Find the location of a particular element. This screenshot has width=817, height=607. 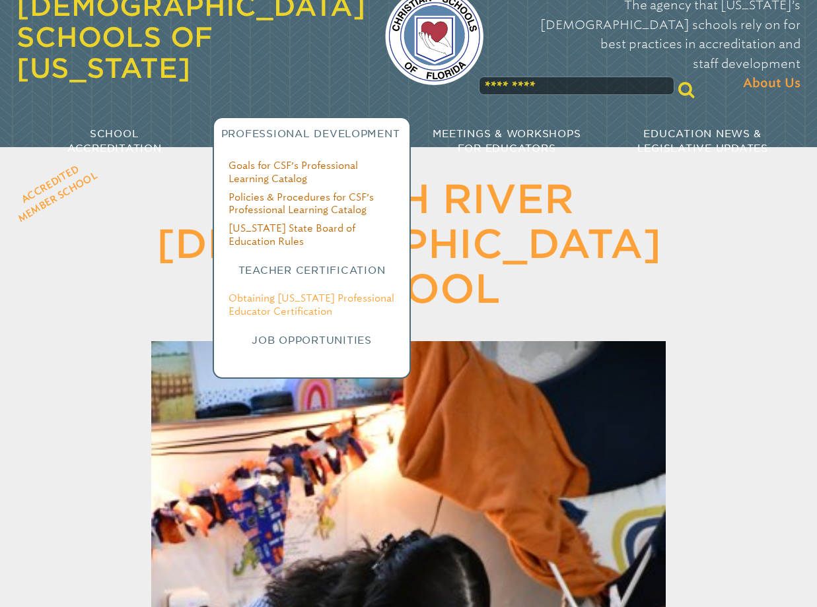

span: Meetings & Workshops for Educators is located at coordinates (506, 141).